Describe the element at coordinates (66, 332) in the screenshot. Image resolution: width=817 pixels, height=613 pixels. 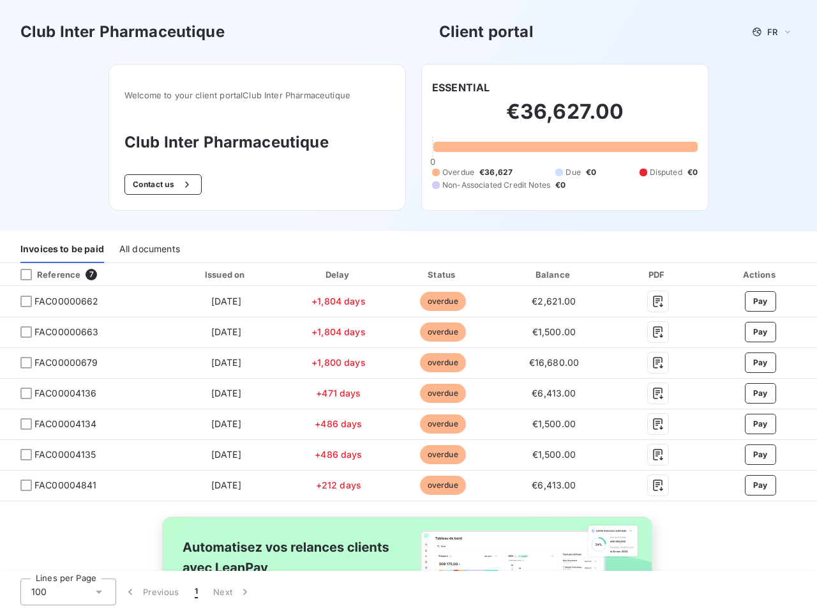
I see `span: FAC00000663` at that location.